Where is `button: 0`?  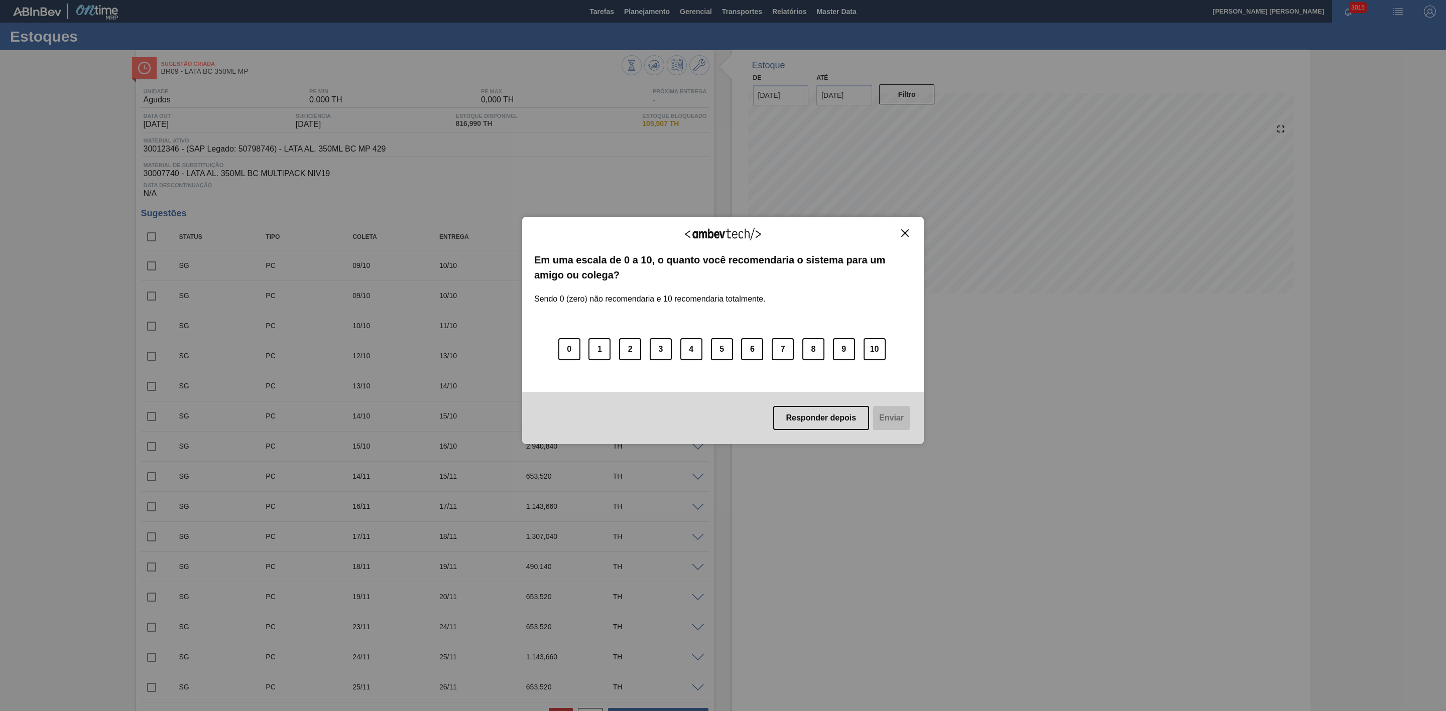
button: 0 is located at coordinates (569, 349).